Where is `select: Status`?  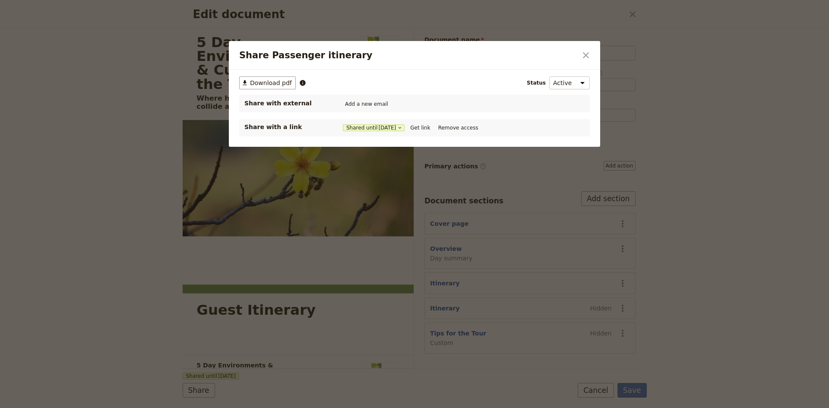 select: Status is located at coordinates (569, 83).